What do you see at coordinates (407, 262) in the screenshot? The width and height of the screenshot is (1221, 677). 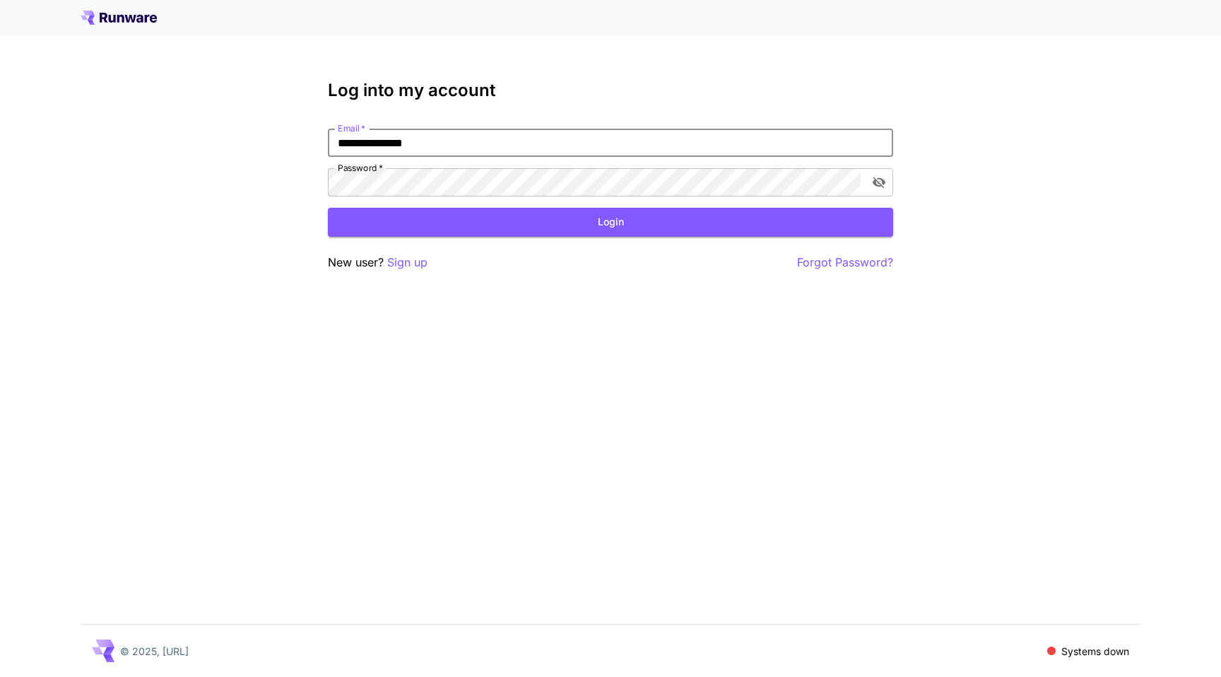 I see `button: Sign up` at bounding box center [407, 262].